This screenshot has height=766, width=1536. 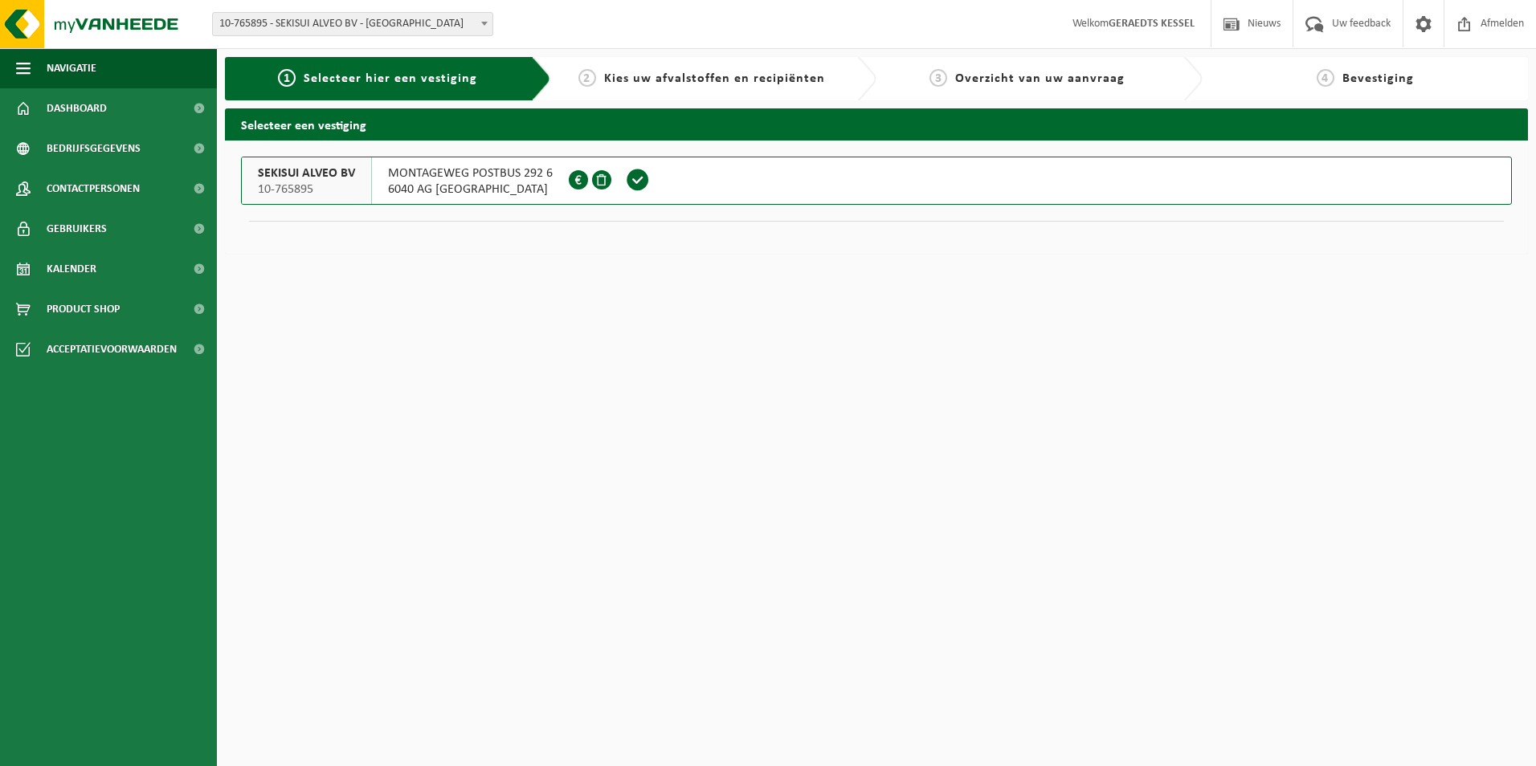 What do you see at coordinates (306, 173) in the screenshot?
I see `span: SEKISUI ALVEO BV` at bounding box center [306, 173].